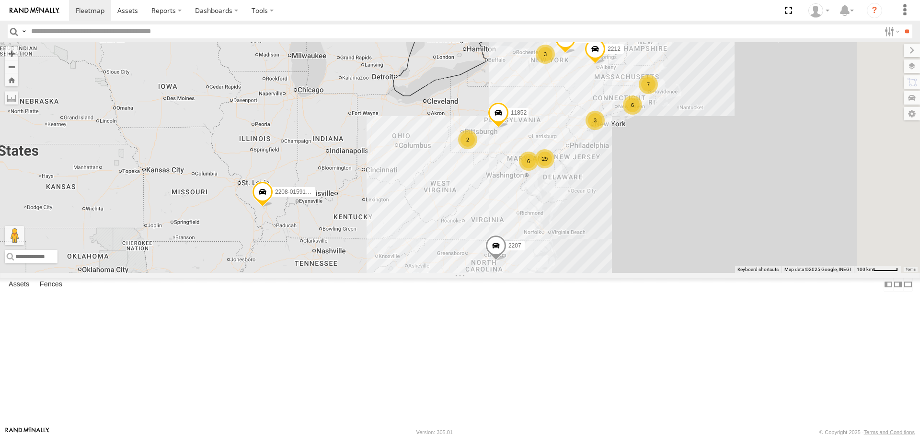  Describe the element at coordinates (51, 285) in the screenshot. I see `label: Fences` at that location.